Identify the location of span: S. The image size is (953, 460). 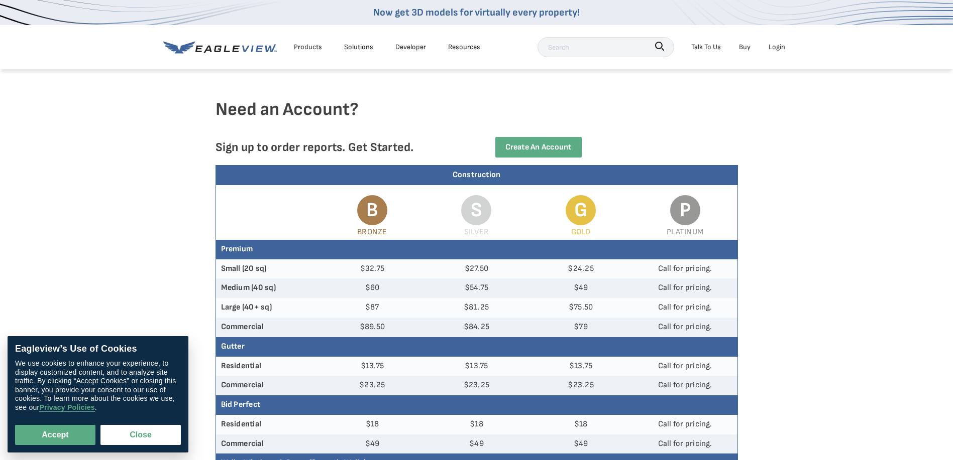
(476, 210).